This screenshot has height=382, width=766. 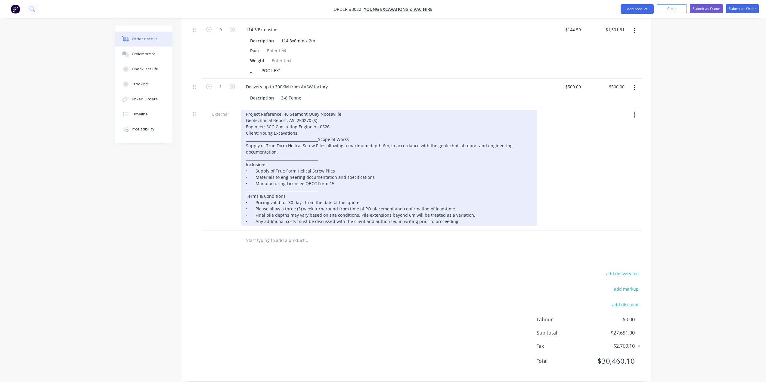 What do you see at coordinates (144, 114) in the screenshot?
I see `button: Timeline` at bounding box center [144, 114].